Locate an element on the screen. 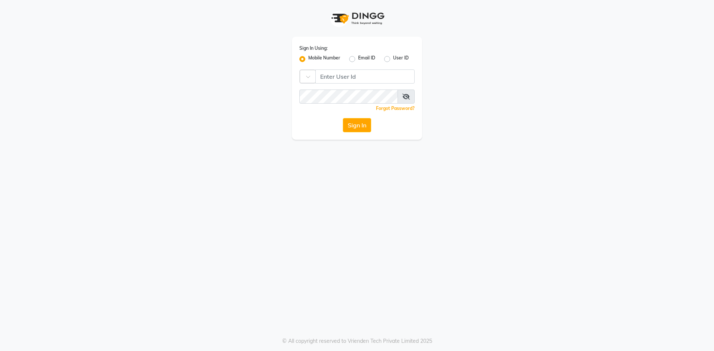 Image resolution: width=714 pixels, height=351 pixels. label: User ID is located at coordinates (401, 59).